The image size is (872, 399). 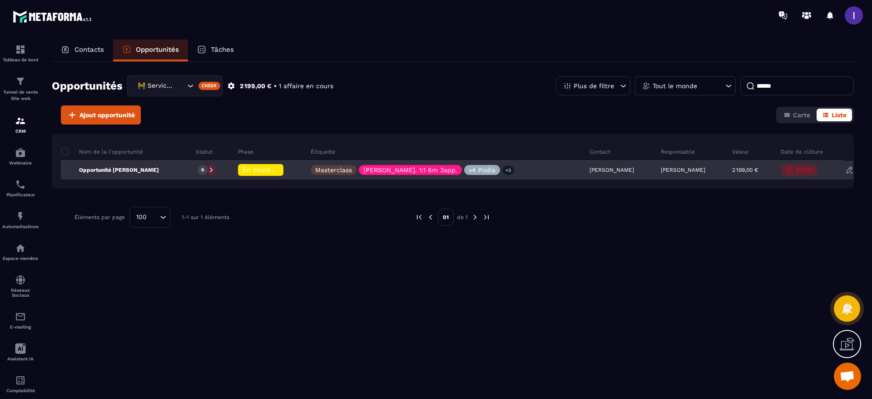 What do you see at coordinates (482, 170) in the screenshot?
I see `p: v4 Podia` at bounding box center [482, 170].